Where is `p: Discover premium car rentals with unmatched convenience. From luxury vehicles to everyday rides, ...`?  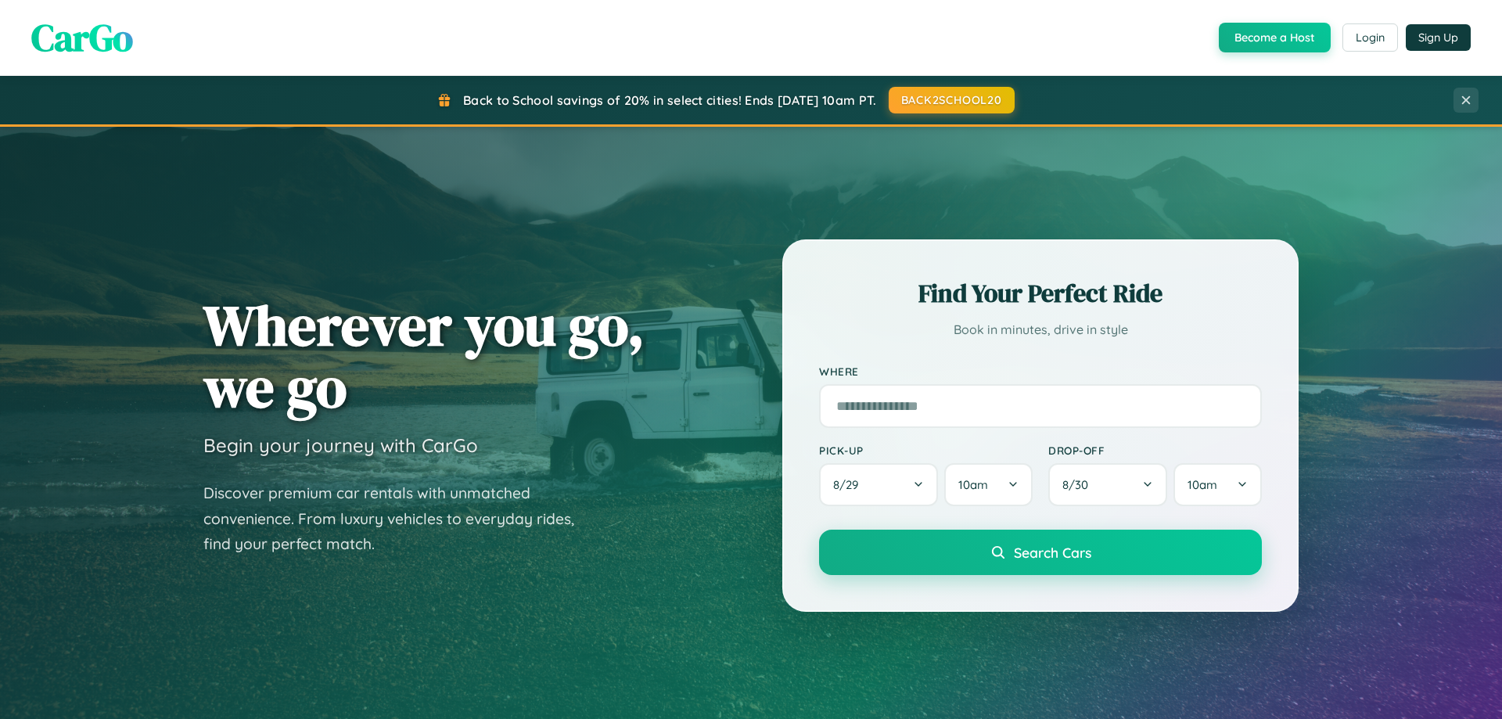
p: Discover premium car rentals with unmatched convenience. From luxury vehicles to everyday rides, ... is located at coordinates (399, 519).